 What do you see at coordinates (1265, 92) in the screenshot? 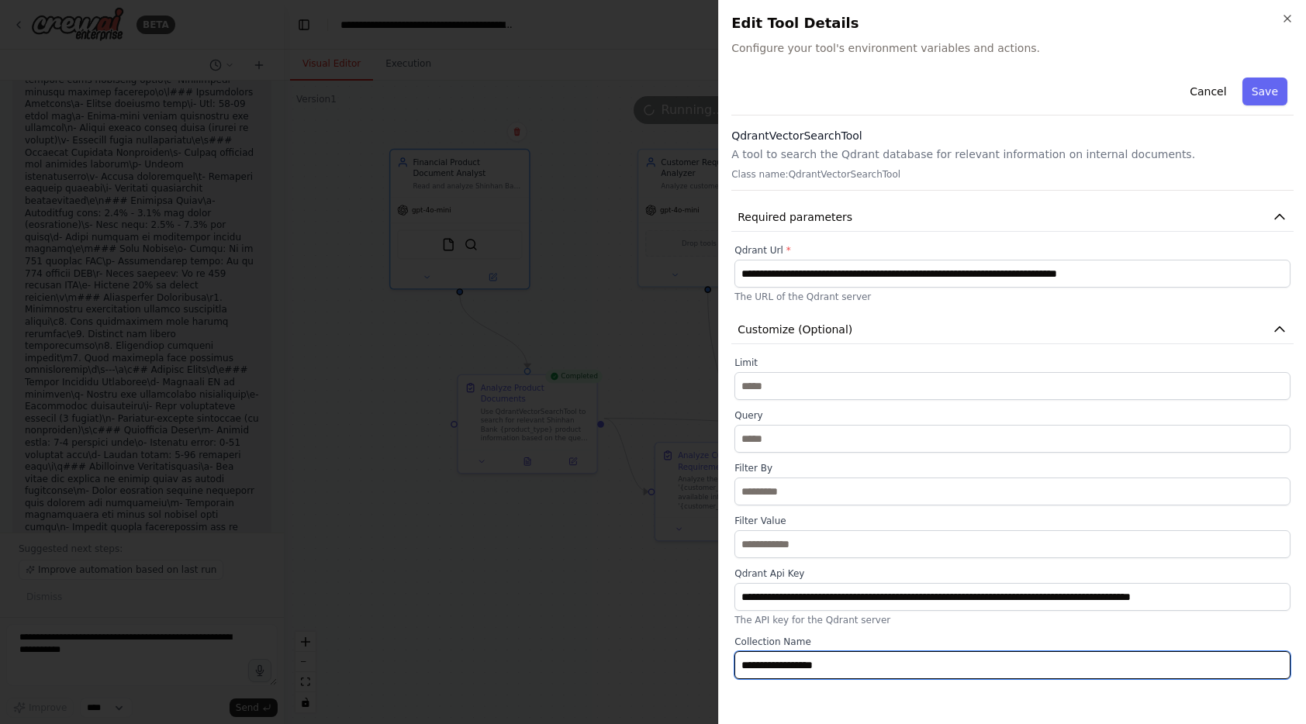
I see `button: Save` at bounding box center [1265, 92].